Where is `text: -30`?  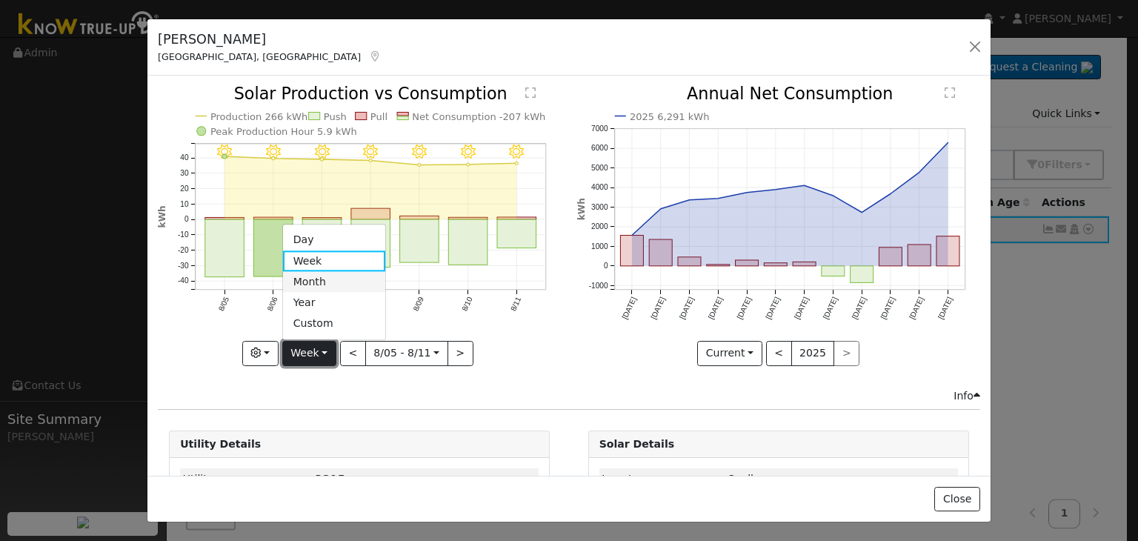
text: -30 is located at coordinates (183, 265).